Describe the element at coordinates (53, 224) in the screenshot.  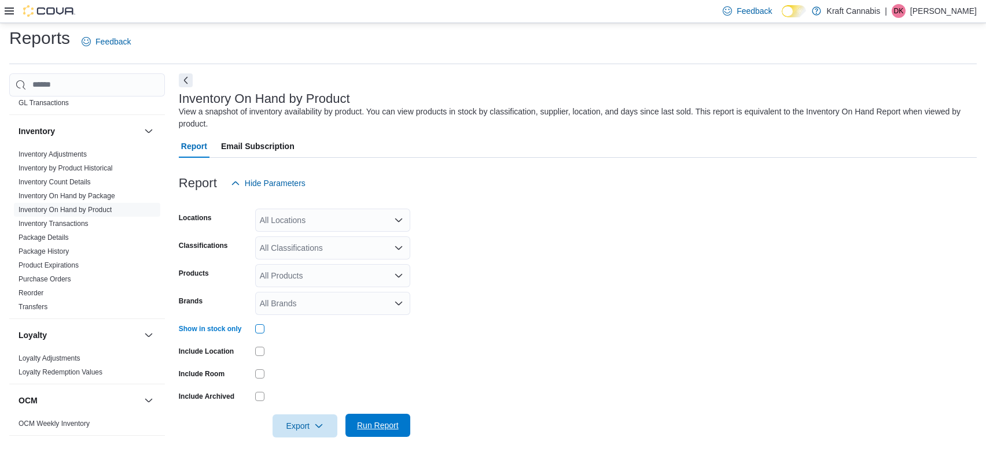
I see `a: Inventory Transactions` at that location.